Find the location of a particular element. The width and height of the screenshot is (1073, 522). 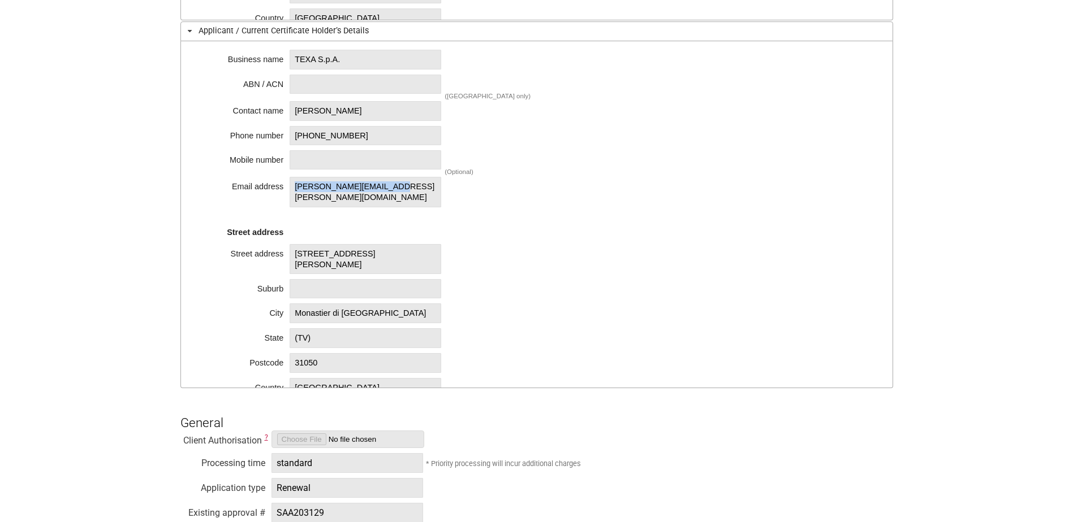

div: Processing time is located at coordinates (223, 461).